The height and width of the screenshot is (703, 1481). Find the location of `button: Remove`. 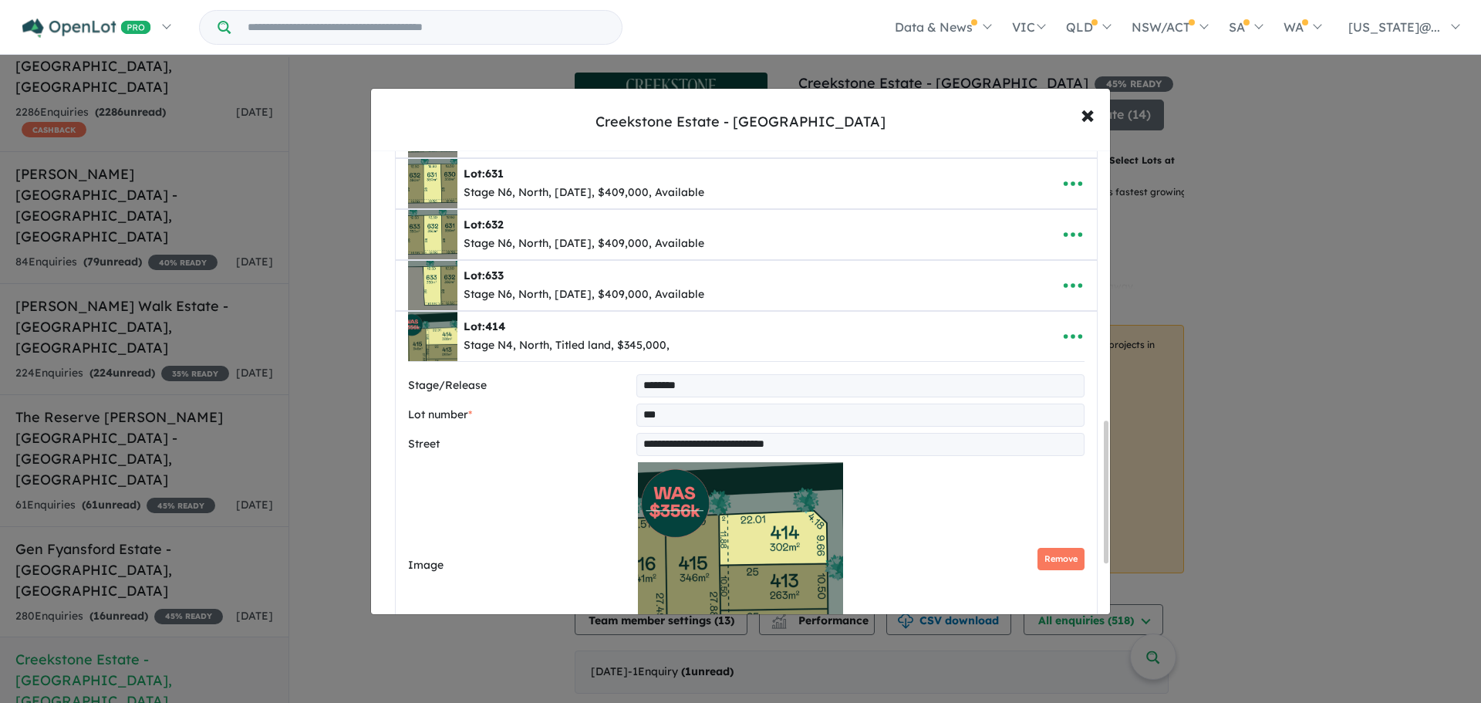

button: Remove is located at coordinates (1060, 558).